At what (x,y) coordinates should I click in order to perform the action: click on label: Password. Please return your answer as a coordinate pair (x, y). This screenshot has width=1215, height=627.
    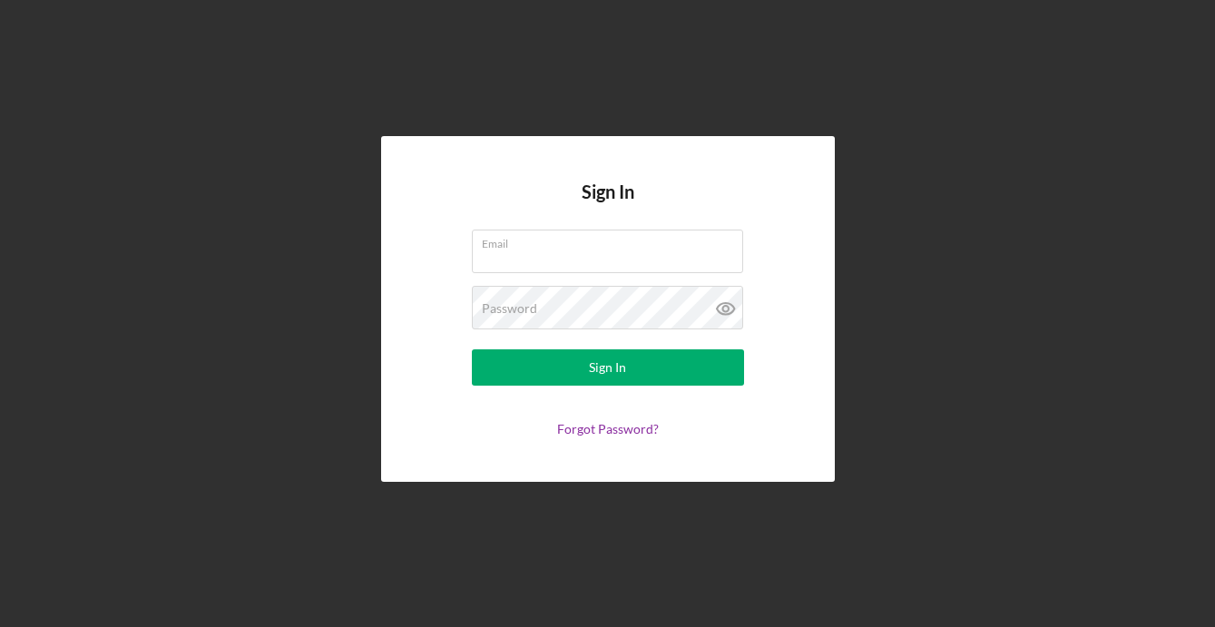
    Looking at the image, I should click on (509, 308).